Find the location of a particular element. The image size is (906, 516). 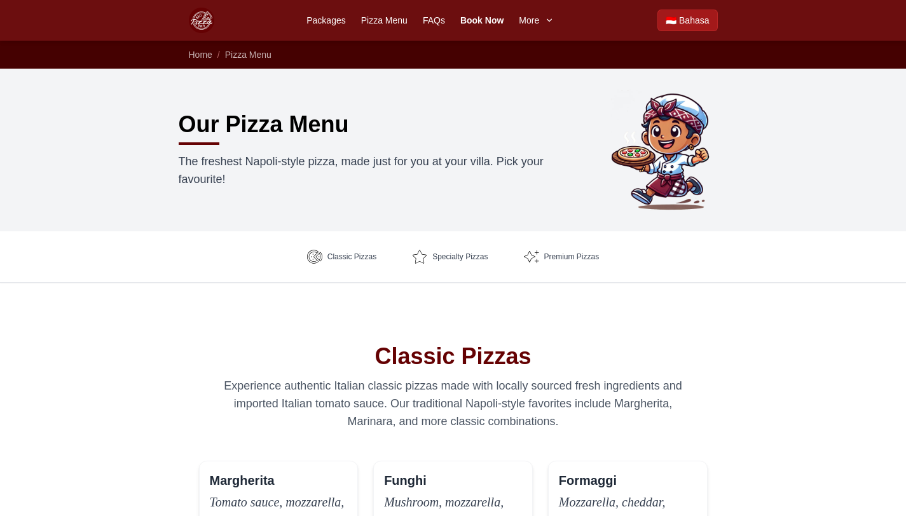

a: Home is located at coordinates (200, 55).